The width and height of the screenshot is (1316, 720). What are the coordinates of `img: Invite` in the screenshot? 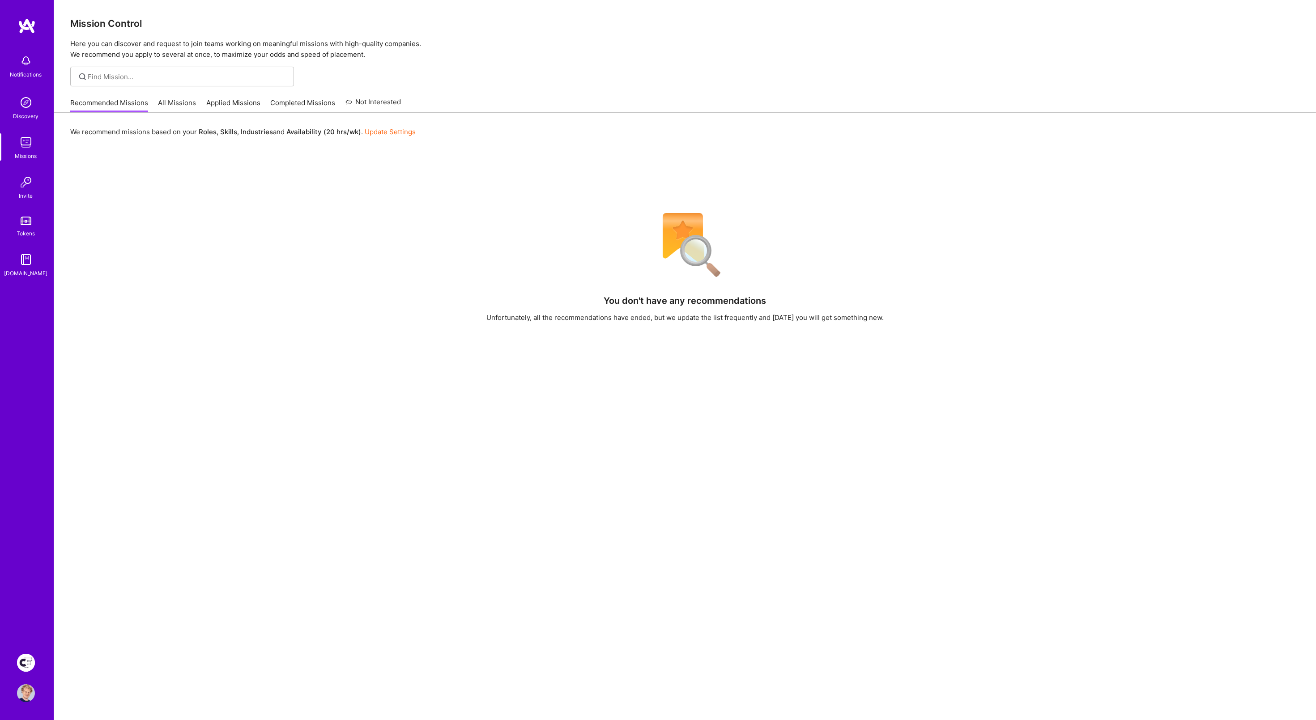 It's located at (26, 182).